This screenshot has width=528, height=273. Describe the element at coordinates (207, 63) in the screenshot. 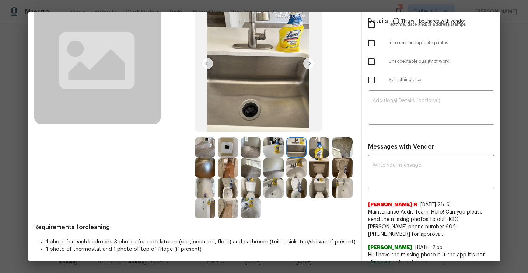

I see `img: left-chevron-button-url` at that location.